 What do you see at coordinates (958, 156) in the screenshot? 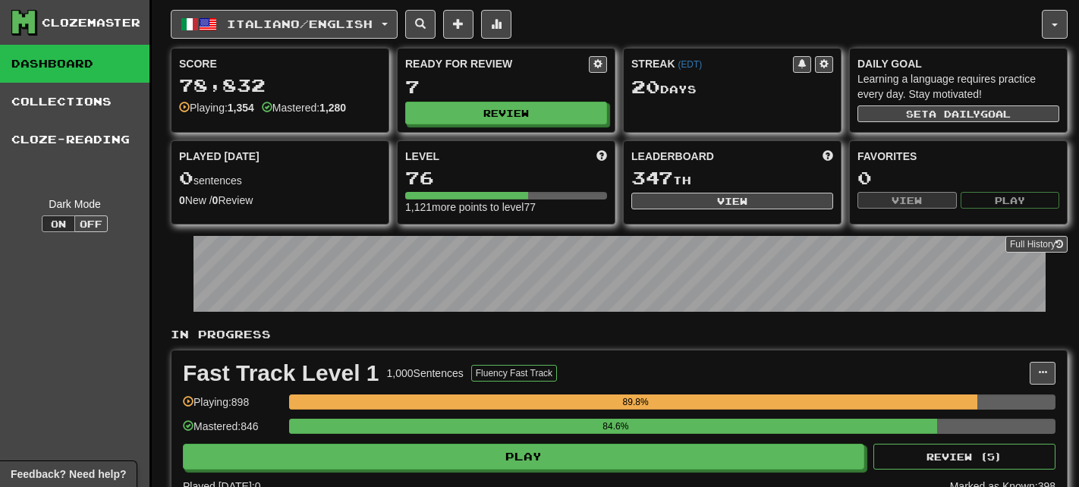
I see `div: Favorites` at bounding box center [958, 156].